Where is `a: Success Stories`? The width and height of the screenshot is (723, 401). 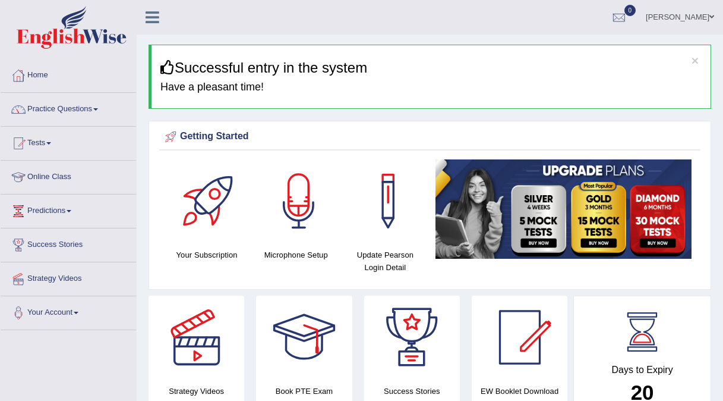
a: Success Stories is located at coordinates (68, 243).